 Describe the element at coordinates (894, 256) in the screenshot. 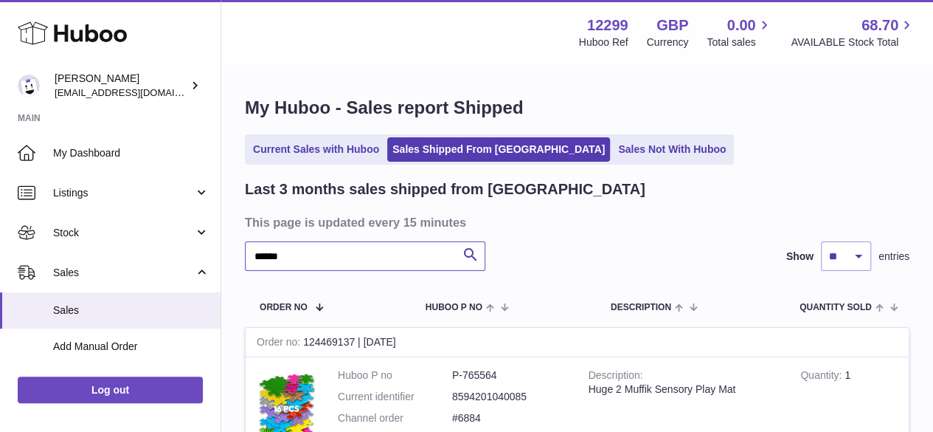

I see `span: entries` at that location.